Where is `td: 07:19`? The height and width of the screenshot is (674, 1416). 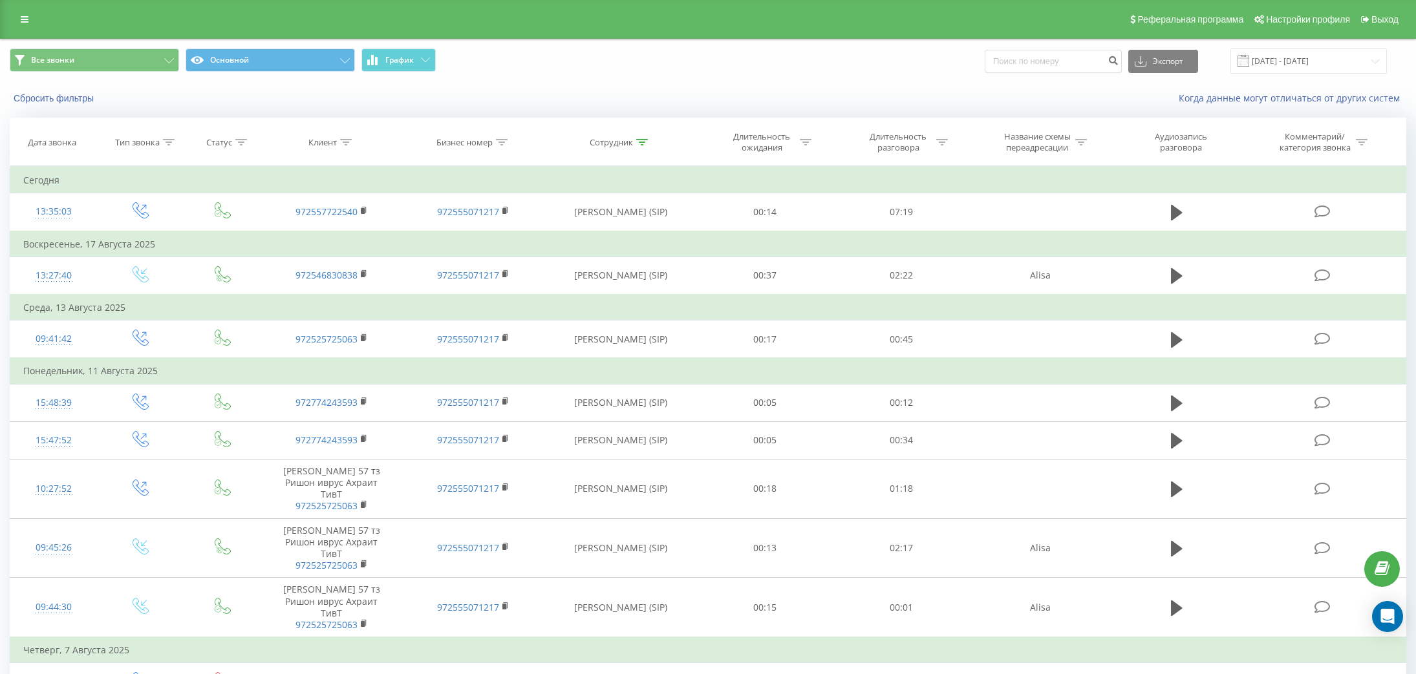
td: 07:19 is located at coordinates (901, 212).